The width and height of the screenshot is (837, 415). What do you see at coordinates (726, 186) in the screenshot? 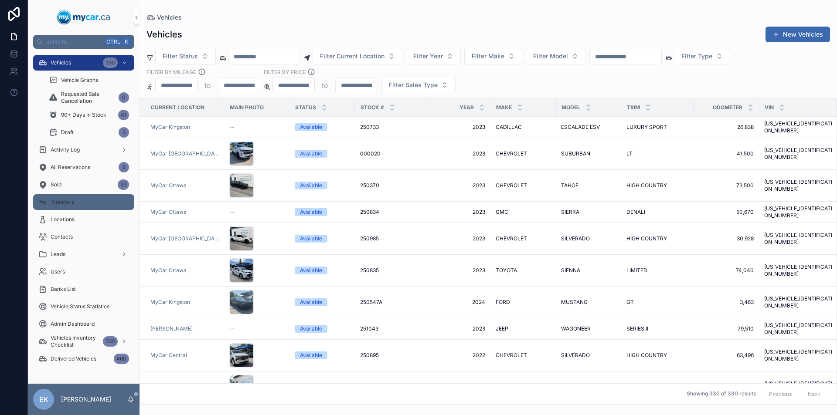
I see `a: 73,500` at bounding box center [726, 186].